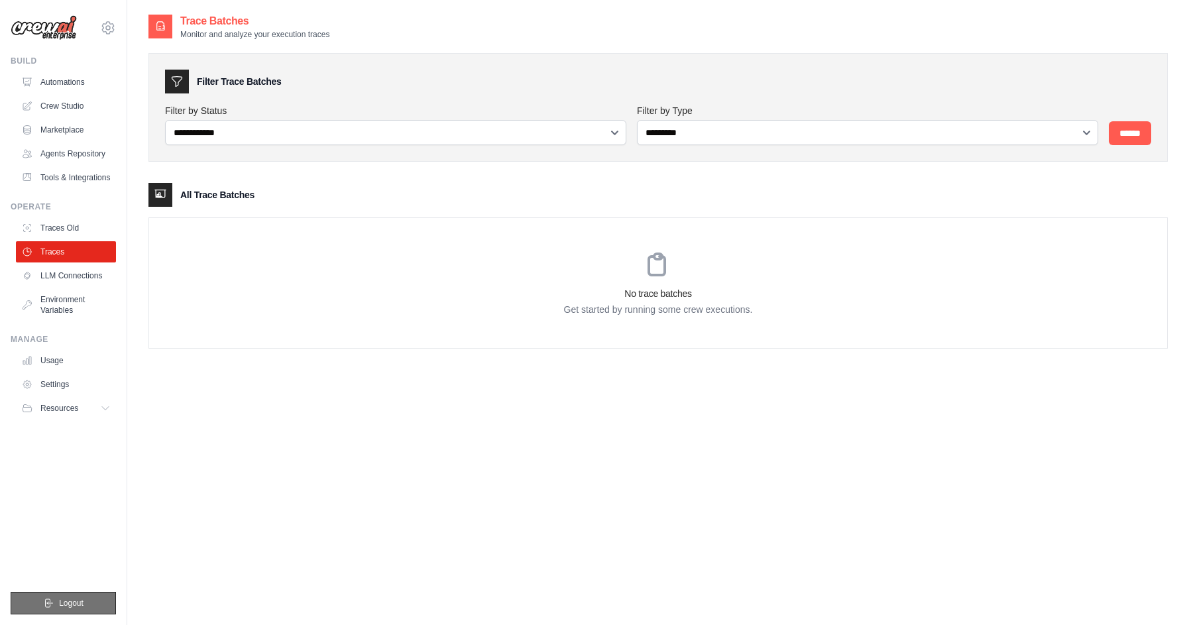  What do you see at coordinates (63, 61) in the screenshot?
I see `div: Build` at bounding box center [63, 61].